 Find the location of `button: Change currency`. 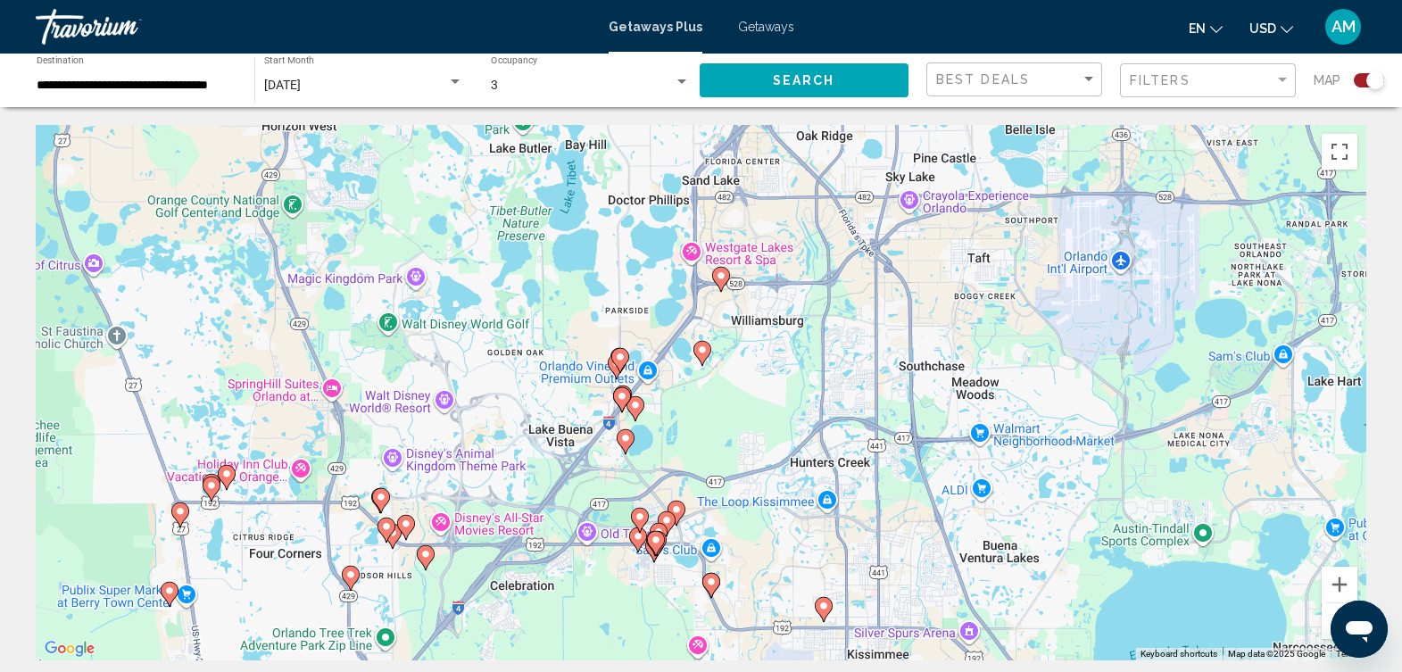

button: Change currency is located at coordinates (1271, 28).